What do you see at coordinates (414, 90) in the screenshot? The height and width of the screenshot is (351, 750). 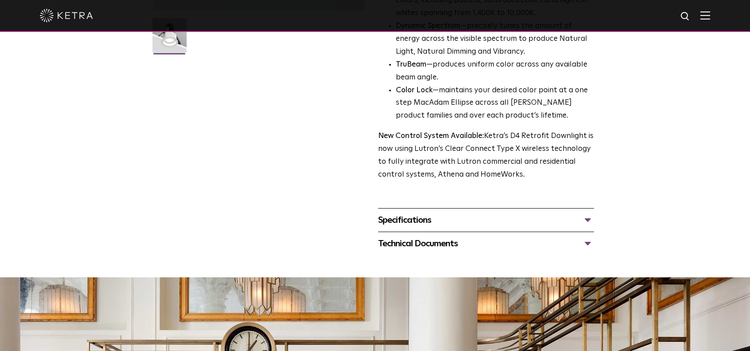 I see `strong: Color Lock` at bounding box center [414, 90].